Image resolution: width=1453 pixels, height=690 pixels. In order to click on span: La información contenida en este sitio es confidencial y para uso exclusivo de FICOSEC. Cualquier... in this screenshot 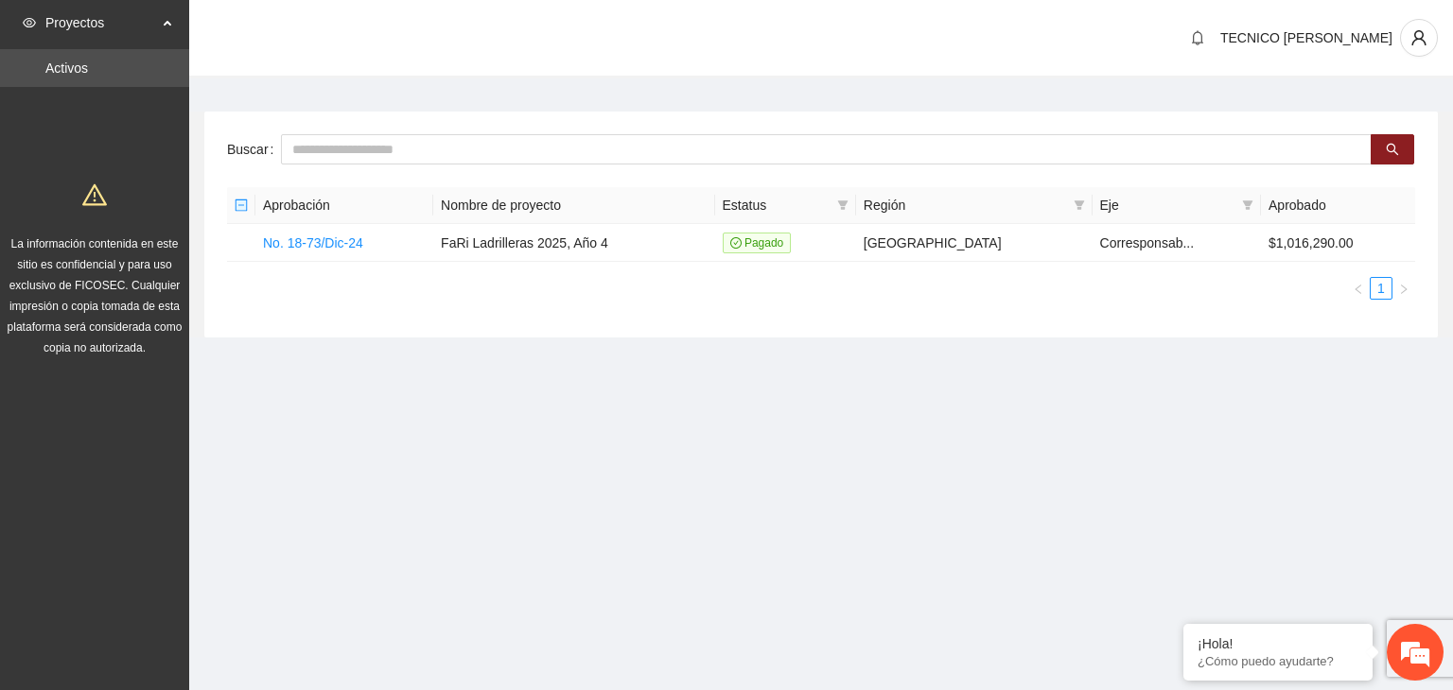, I will do `click(95, 296)`.